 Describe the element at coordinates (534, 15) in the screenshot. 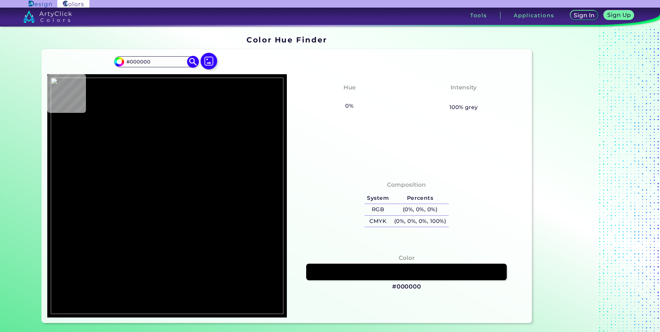

I see `h3: Applications` at that location.